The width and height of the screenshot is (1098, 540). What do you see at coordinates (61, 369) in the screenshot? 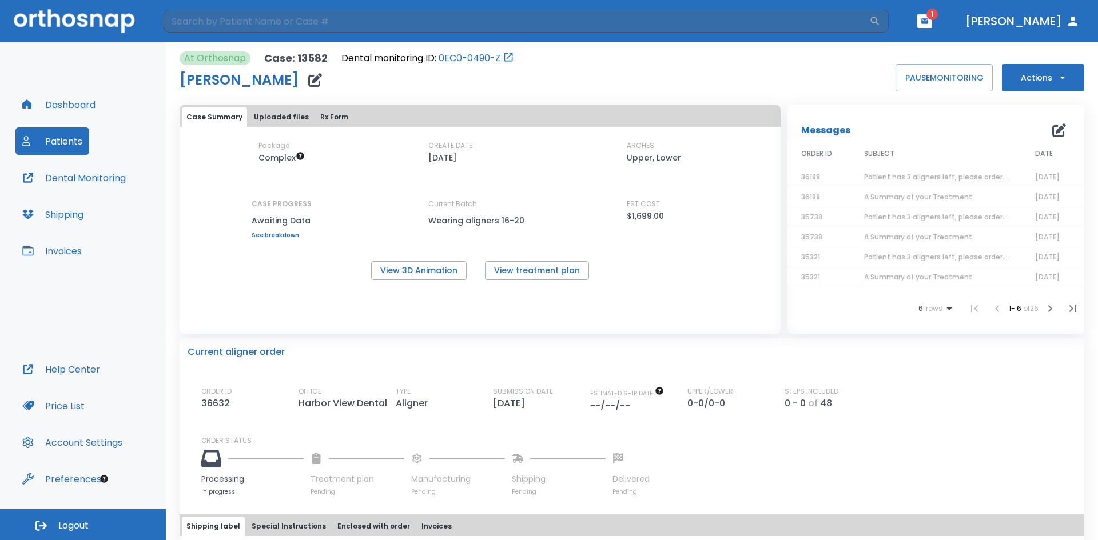
I see `a: Help Center` at bounding box center [61, 369].